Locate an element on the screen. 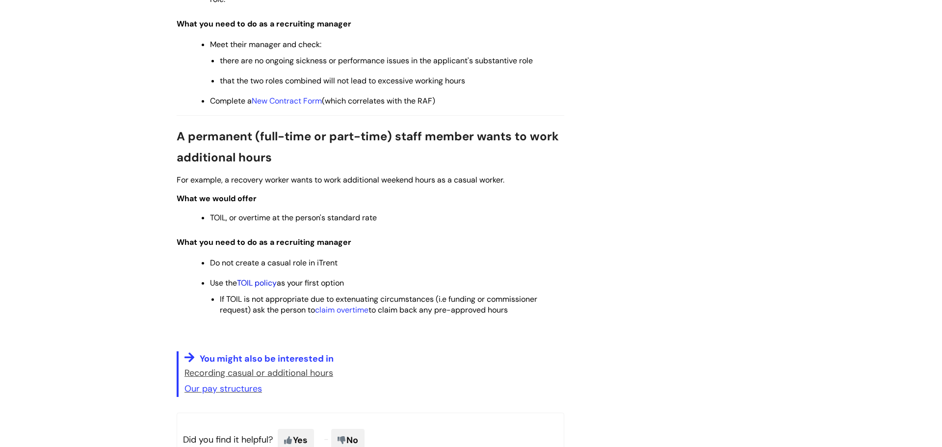  span: Do not create a casual role in iTrent is located at coordinates (274, 263).